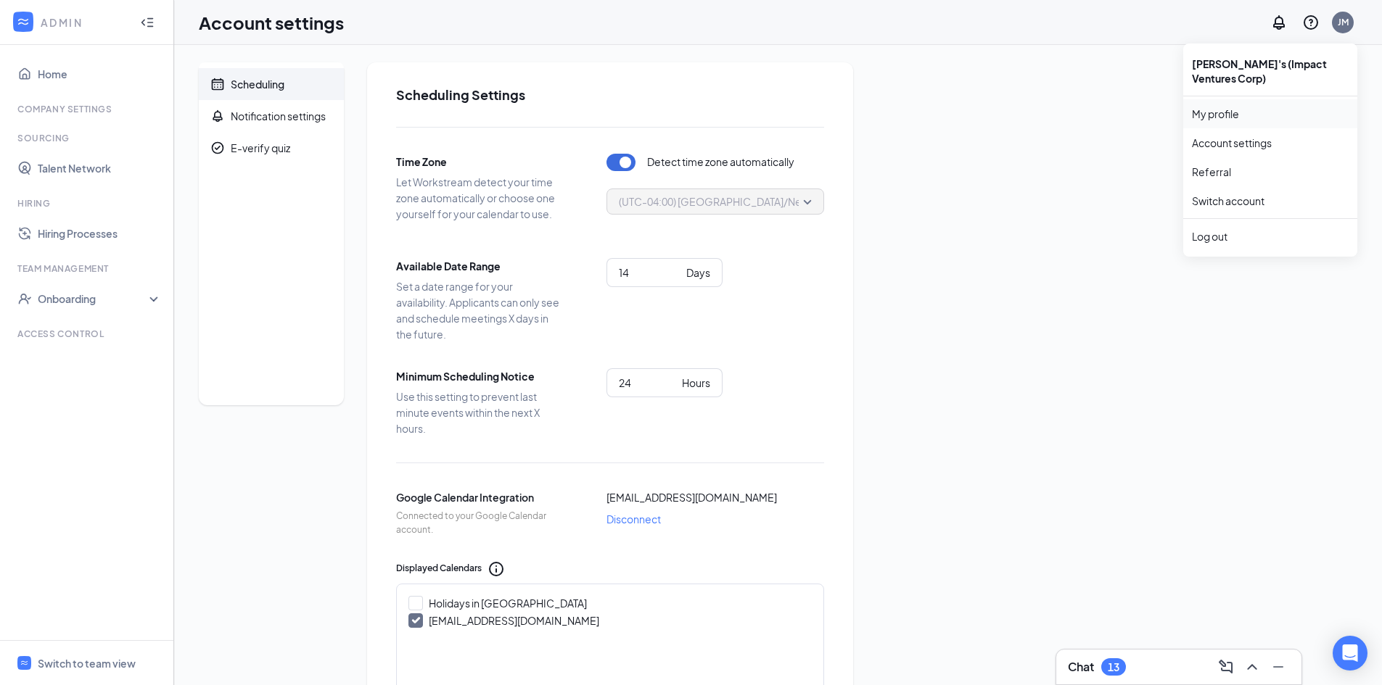 The width and height of the screenshot is (1382, 685). What do you see at coordinates (698, 273) in the screenshot?
I see `div: Days` at bounding box center [698, 273].